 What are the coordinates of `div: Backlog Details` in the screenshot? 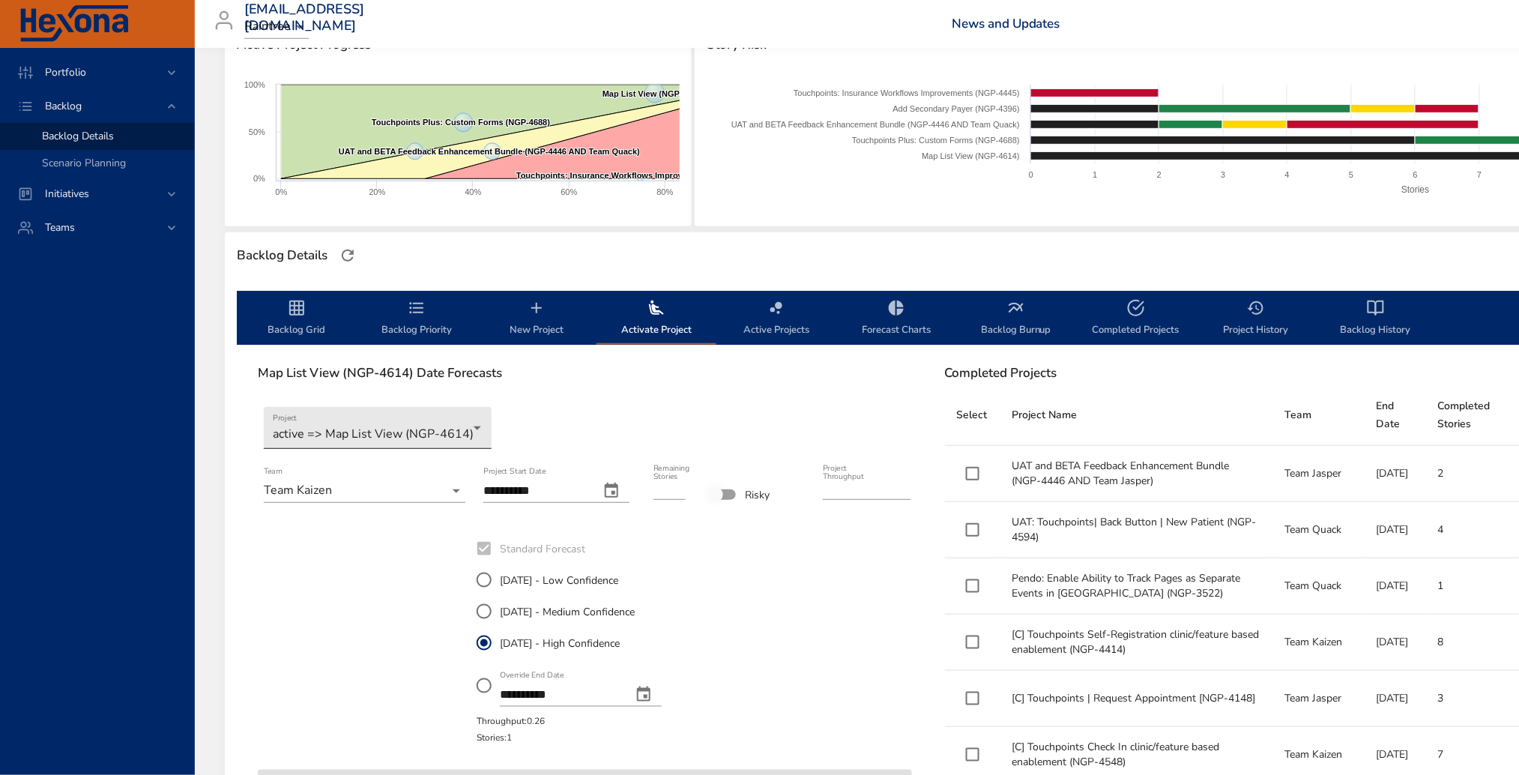 It's located at (282, 256).